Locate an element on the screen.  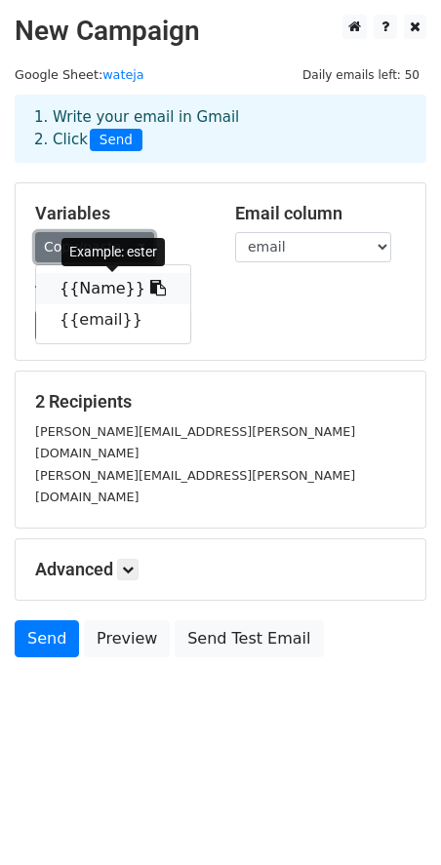
span: Send is located at coordinates (116, 140).